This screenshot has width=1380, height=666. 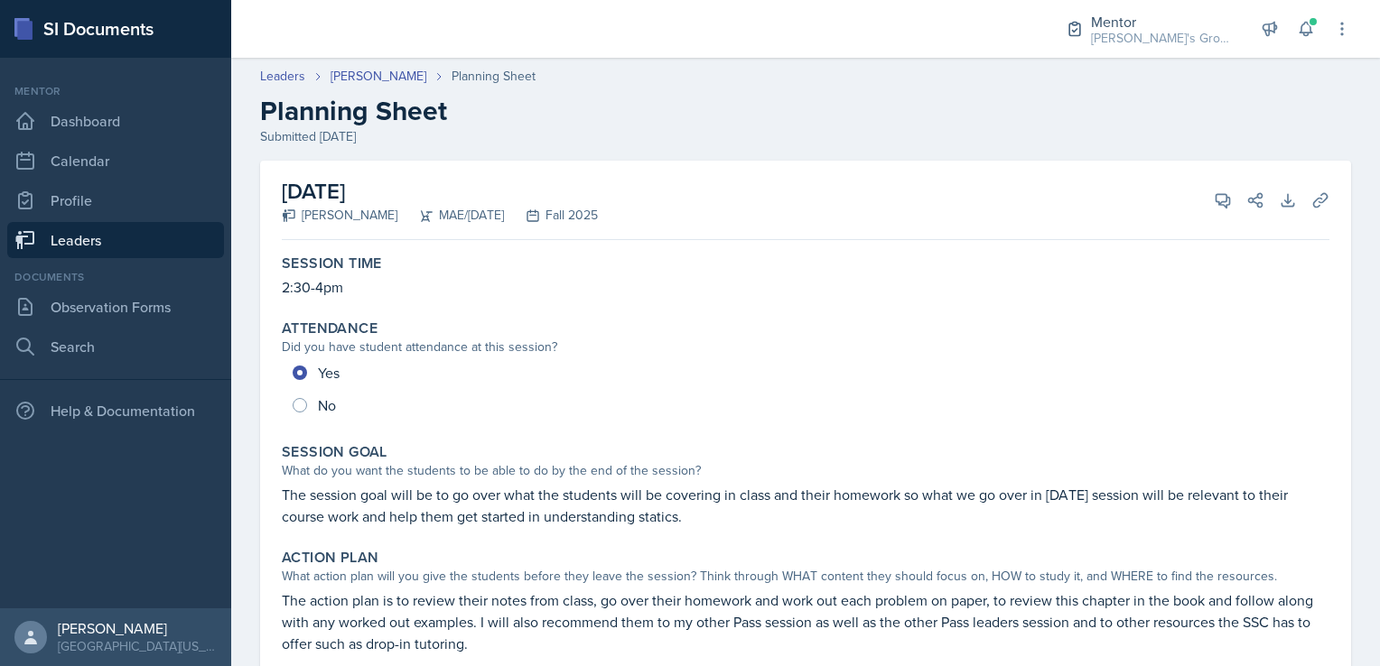 What do you see at coordinates (330, 558) in the screenshot?
I see `label: Action Plan` at bounding box center [330, 558].